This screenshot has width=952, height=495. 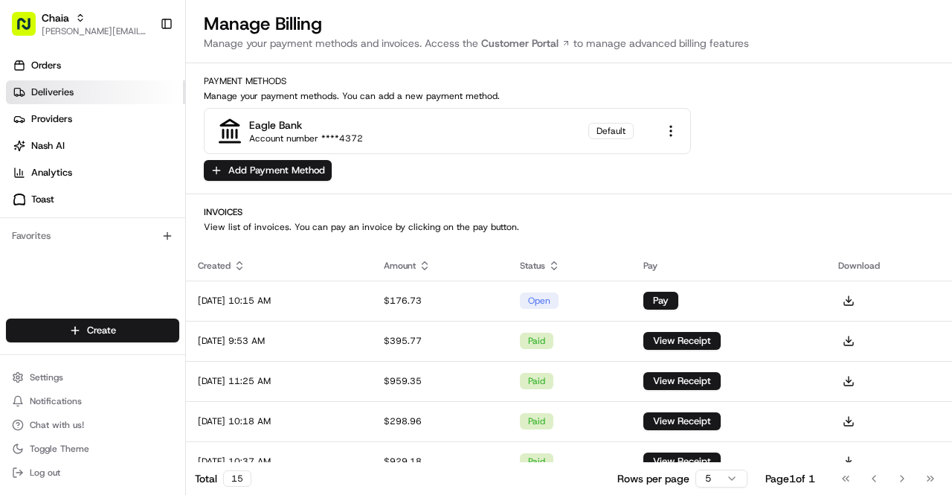 What do you see at coordinates (661, 301) in the screenshot?
I see `button: Pay` at bounding box center [661, 301].